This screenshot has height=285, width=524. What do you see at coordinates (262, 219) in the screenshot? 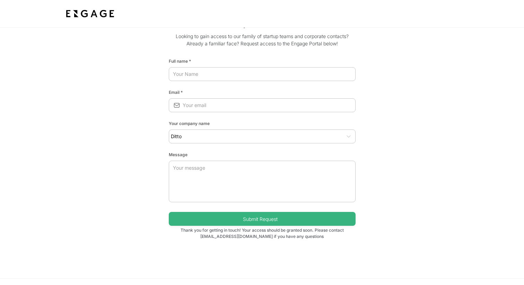
I see `button: Submit Request` at bounding box center [262, 219].